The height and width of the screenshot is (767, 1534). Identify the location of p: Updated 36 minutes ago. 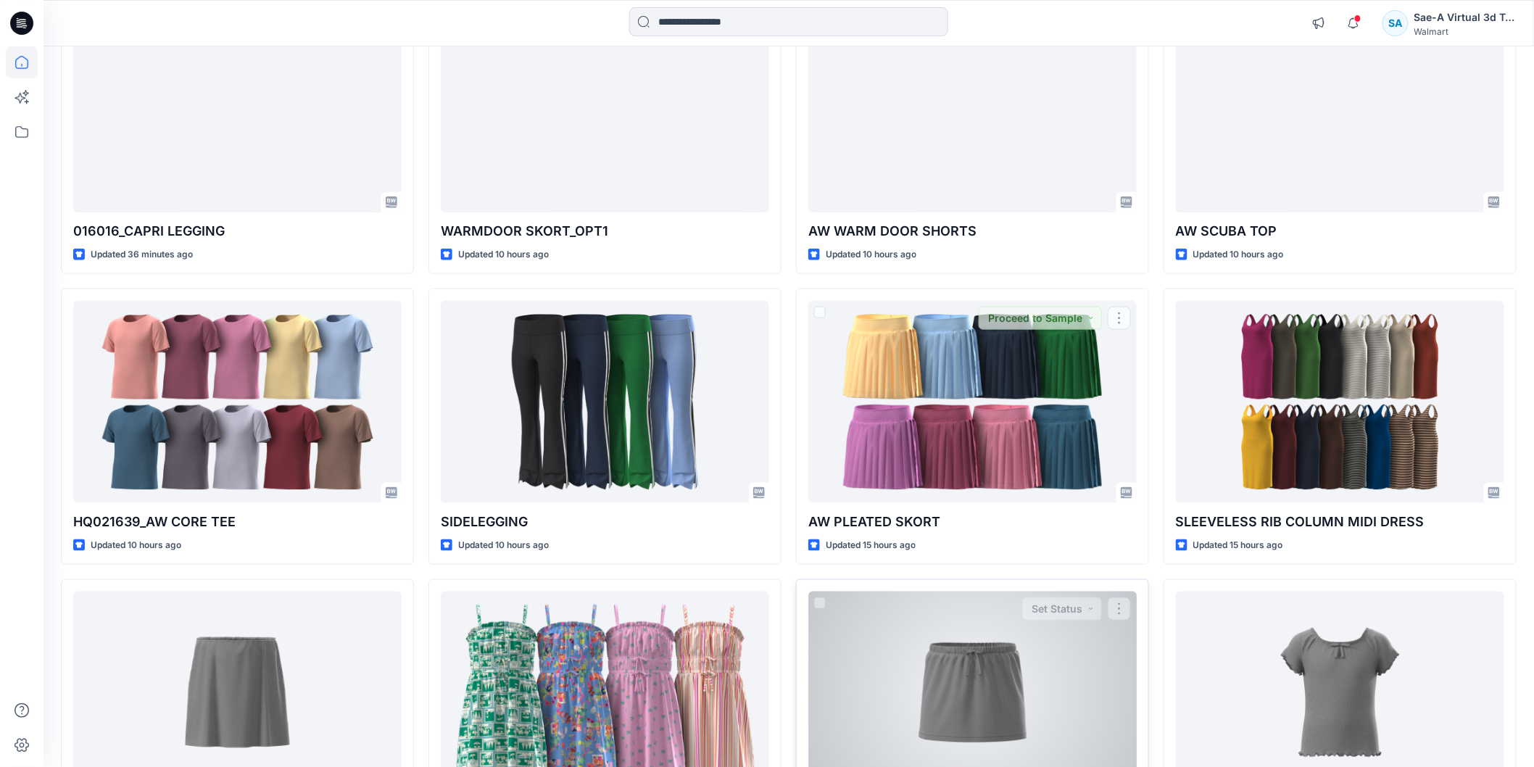
(141, 254).